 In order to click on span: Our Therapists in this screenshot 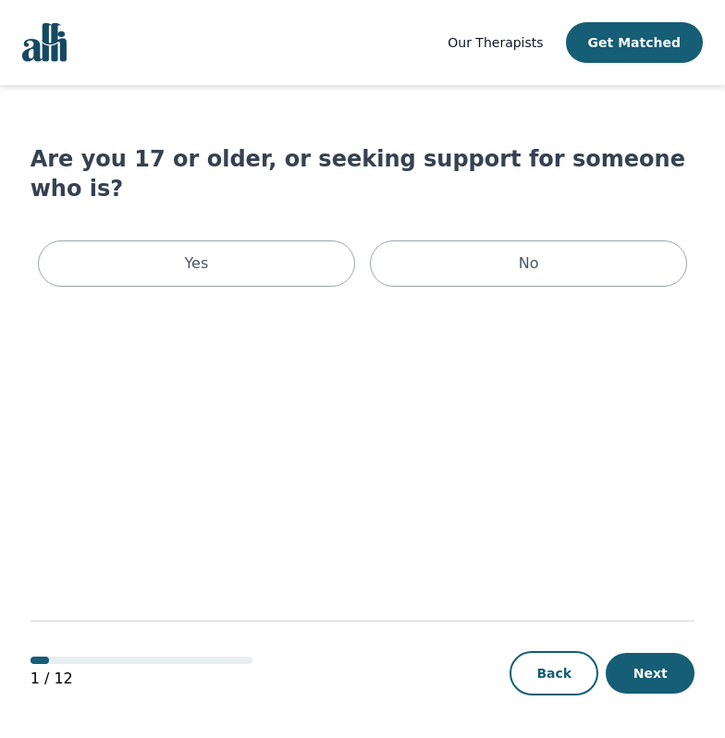, I will do `click(495, 43)`.